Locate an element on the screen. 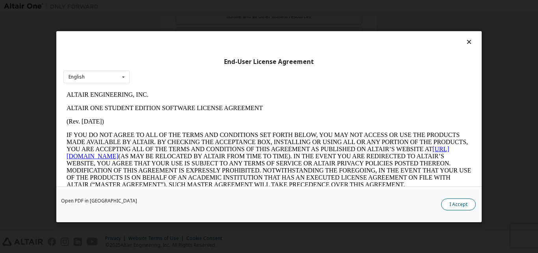 The height and width of the screenshot is (253, 538). button: I Accept is located at coordinates (459, 204).